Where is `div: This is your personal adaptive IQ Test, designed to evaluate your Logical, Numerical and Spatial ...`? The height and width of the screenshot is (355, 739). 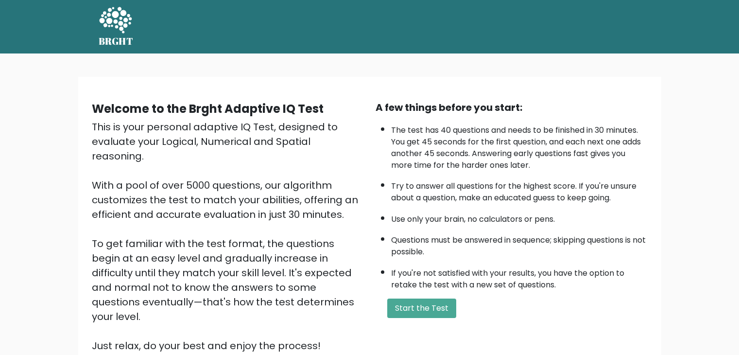
div: This is your personal adaptive IQ Test, designed to evaluate your Logical, Numerical and Spatial ... is located at coordinates (228, 236).